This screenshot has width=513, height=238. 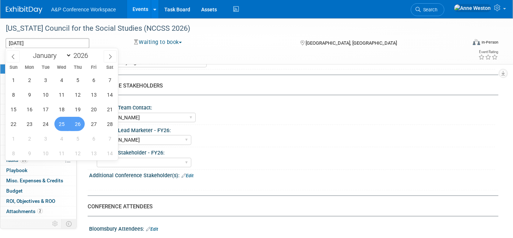 I want to click on span: Budget, so click(x=14, y=190).